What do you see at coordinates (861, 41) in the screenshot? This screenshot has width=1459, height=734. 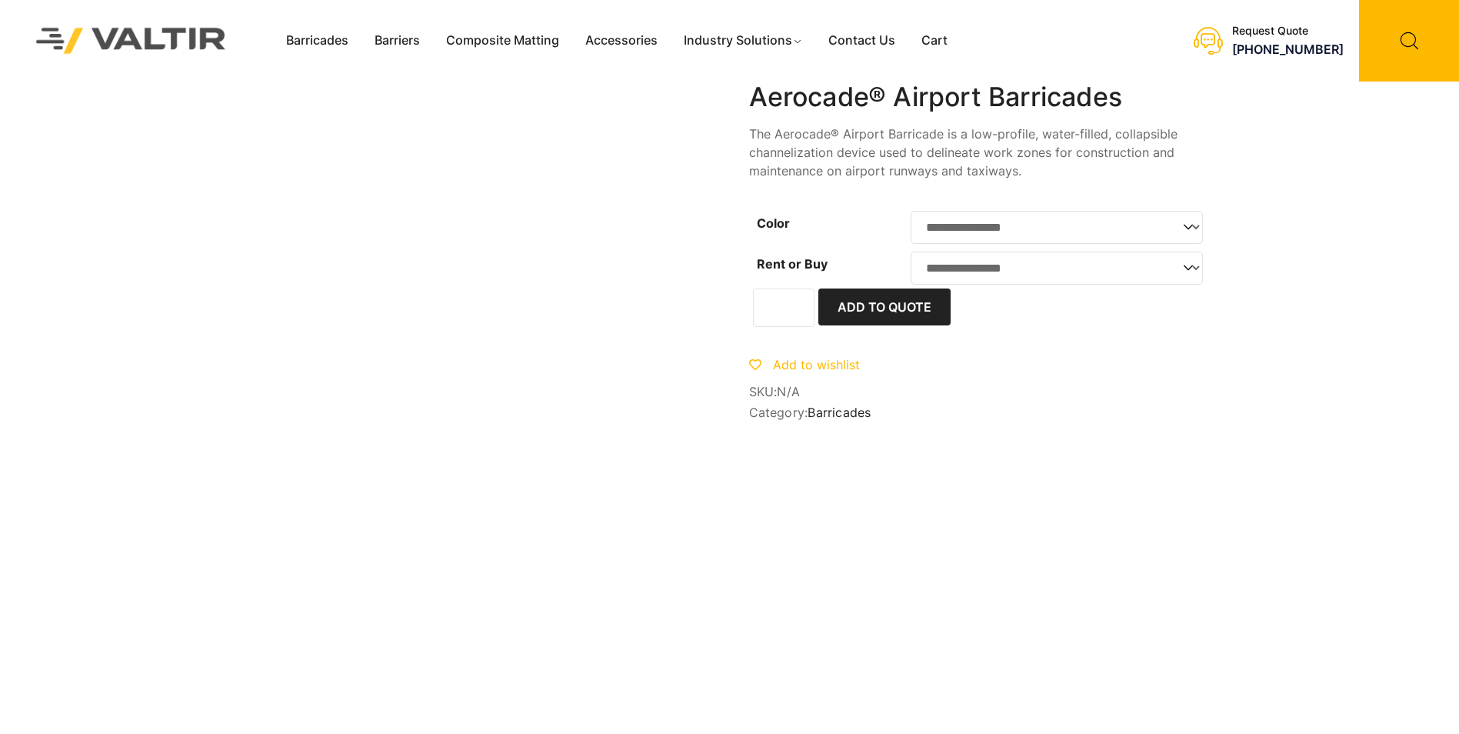 I see `a: Contact Us` at bounding box center [861, 41].